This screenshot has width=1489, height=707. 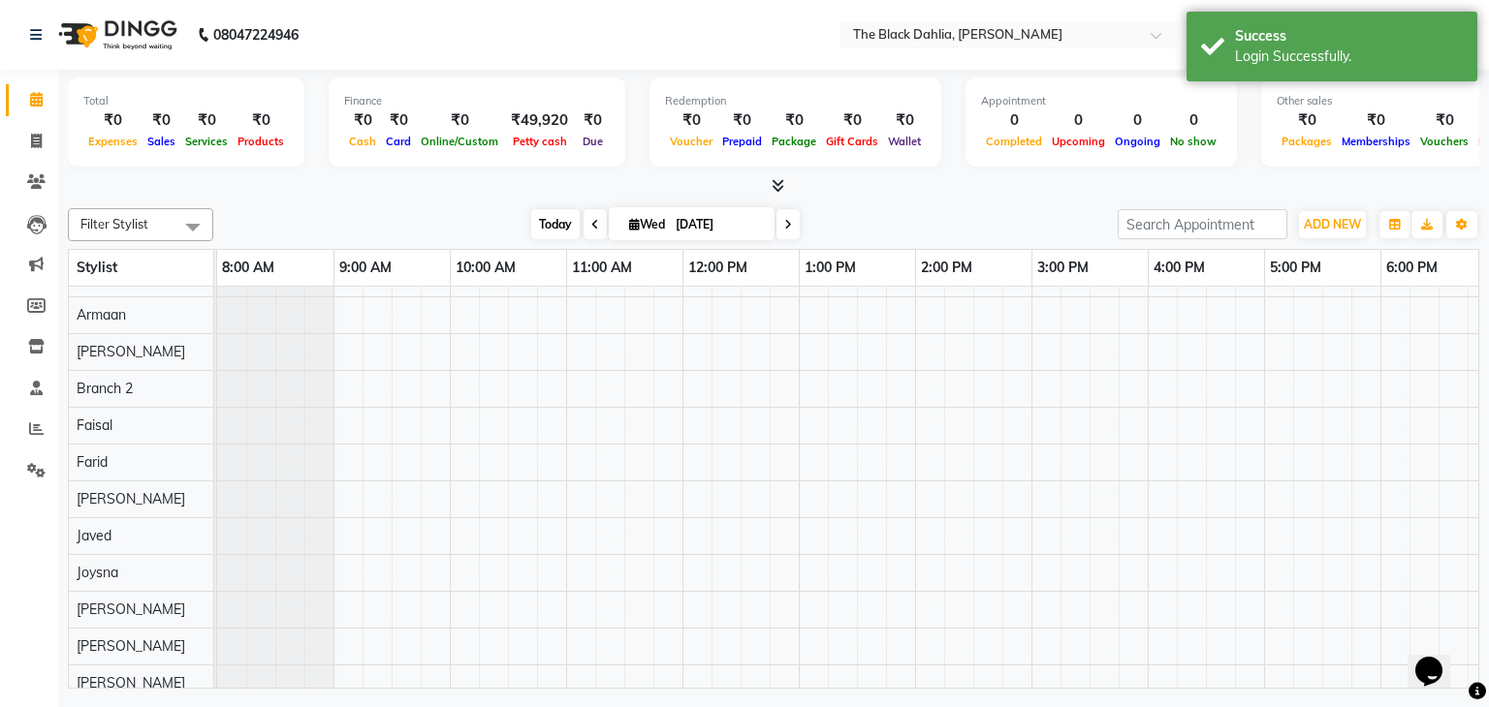 What do you see at coordinates (904, 141) in the screenshot?
I see `span: Wallet` at bounding box center [904, 141].